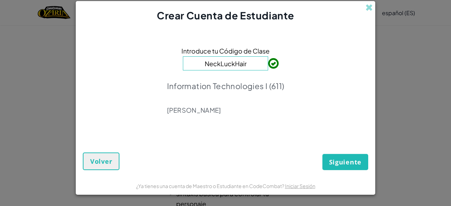  What do you see at coordinates (211, 186) in the screenshot?
I see `span: ¿Ya tienes una cuenta de Maestro o Estudiante en CodeCombat?` at bounding box center [211, 186].